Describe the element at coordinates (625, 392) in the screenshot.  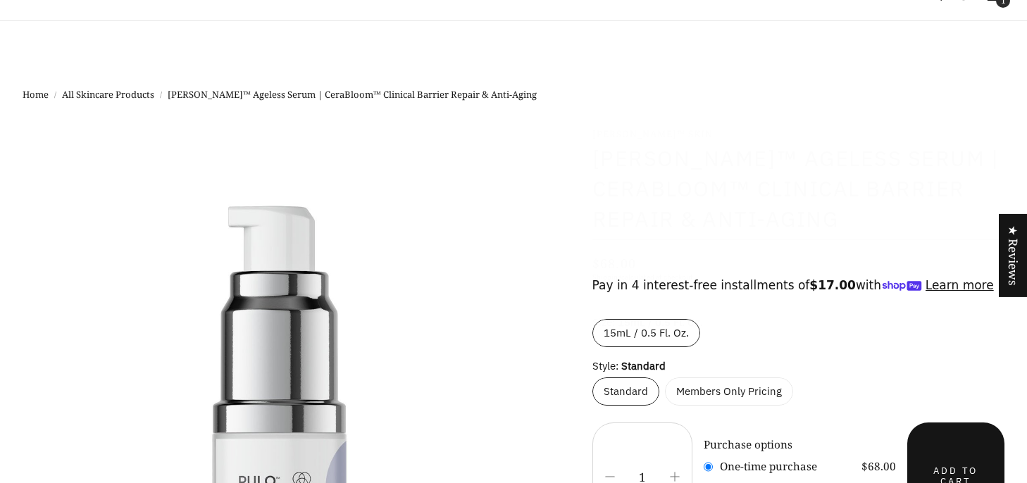
I see `label: Standard` at that location.